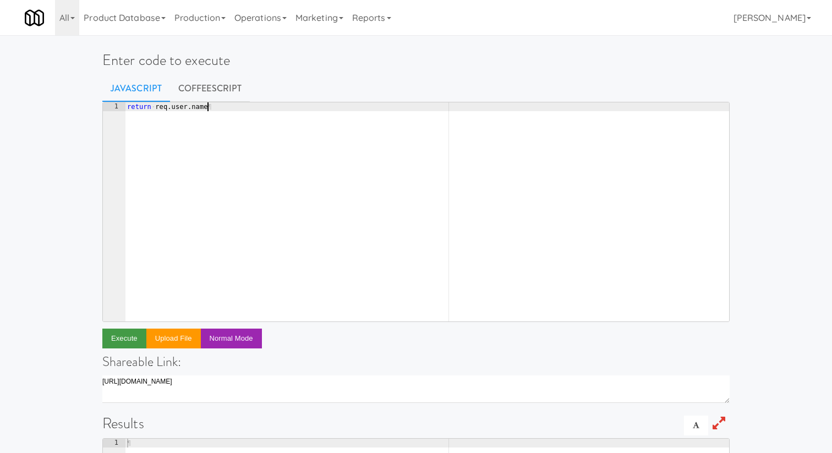 The image size is (832, 453). I want to click on a: CoffeeScript, so click(210, 89).